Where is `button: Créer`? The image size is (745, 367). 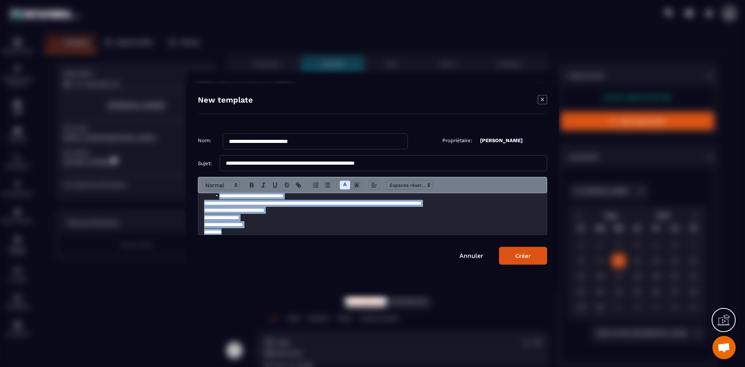 button: Créer is located at coordinates (523, 255).